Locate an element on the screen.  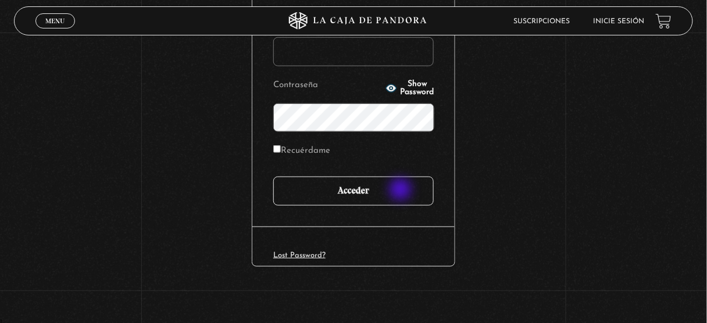
input: Acceder is located at coordinates (353, 191).